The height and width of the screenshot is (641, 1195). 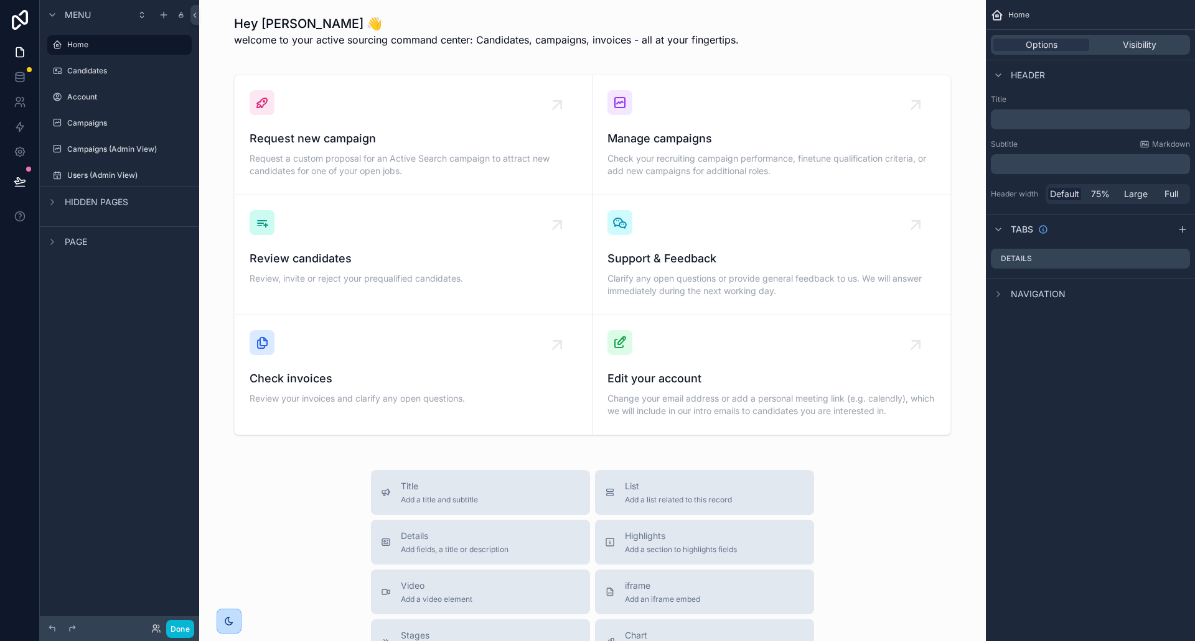 What do you see at coordinates (1019, 15) in the screenshot?
I see `span: Home` at bounding box center [1019, 15].